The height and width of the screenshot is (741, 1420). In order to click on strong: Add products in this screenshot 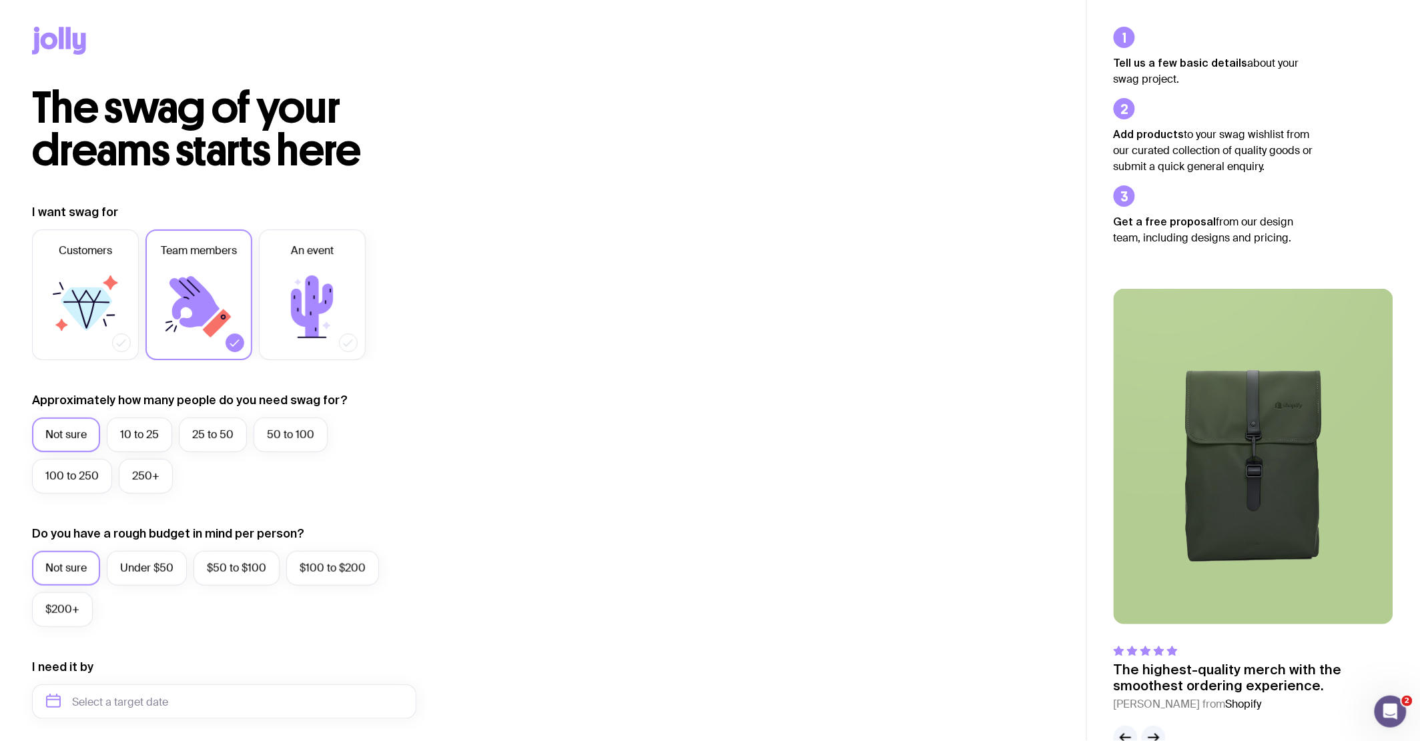, I will do `click(1149, 134)`.